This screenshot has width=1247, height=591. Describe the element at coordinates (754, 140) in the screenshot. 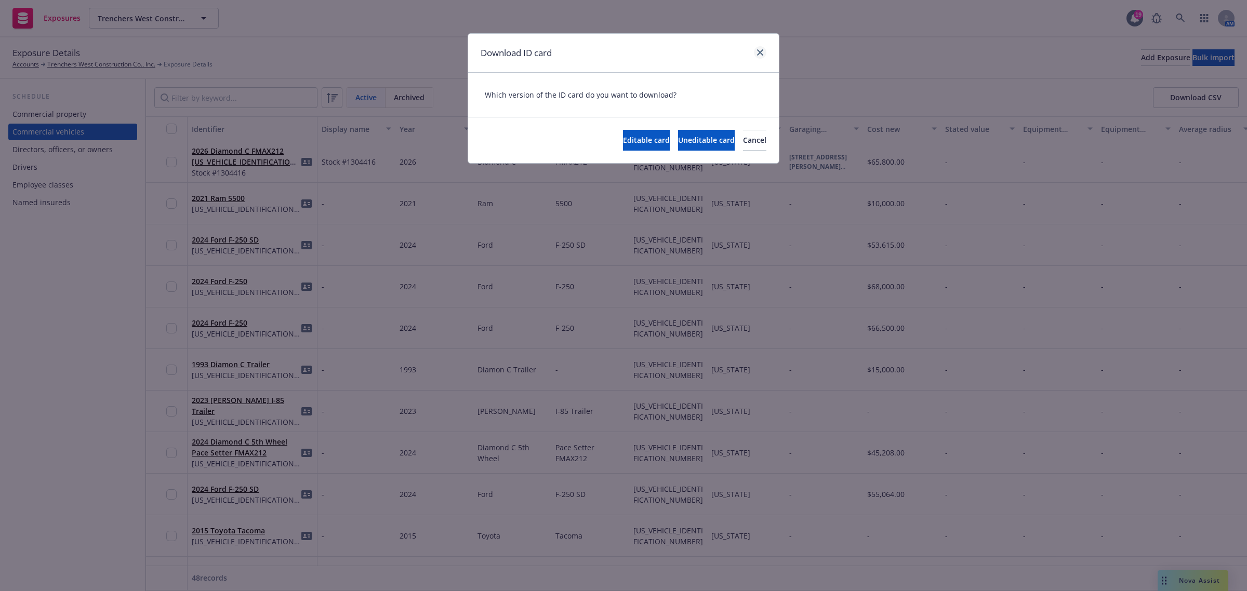

I see `span: Cancel` at that location.